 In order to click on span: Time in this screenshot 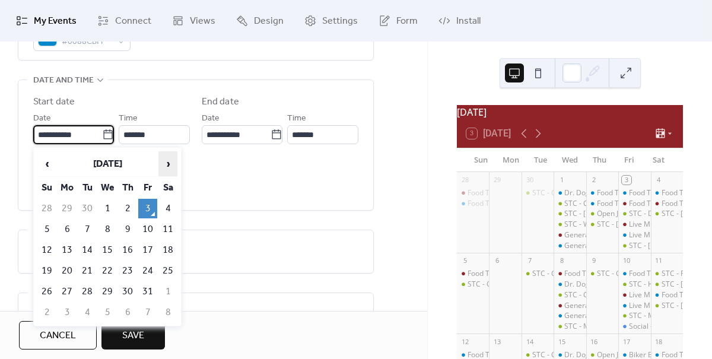, I will do `click(128, 119)`.